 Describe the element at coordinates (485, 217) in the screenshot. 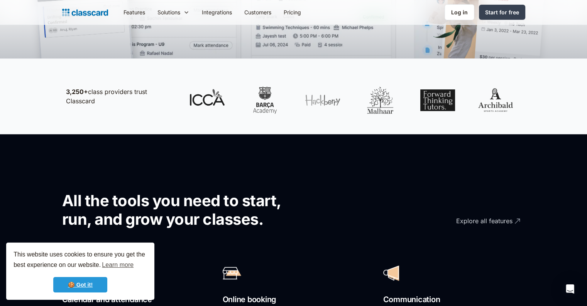

I see `div: Explore all features` at that location.